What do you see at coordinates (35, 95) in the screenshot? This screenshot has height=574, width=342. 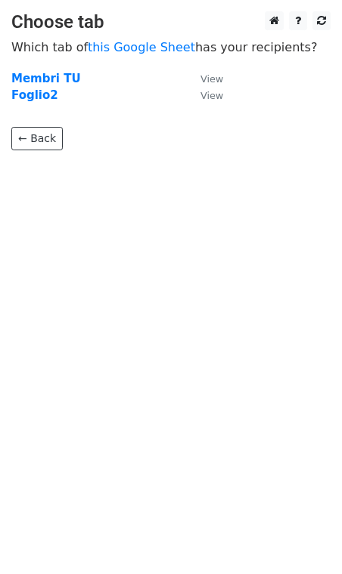 I see `strong: Foglio2` at bounding box center [35, 95].